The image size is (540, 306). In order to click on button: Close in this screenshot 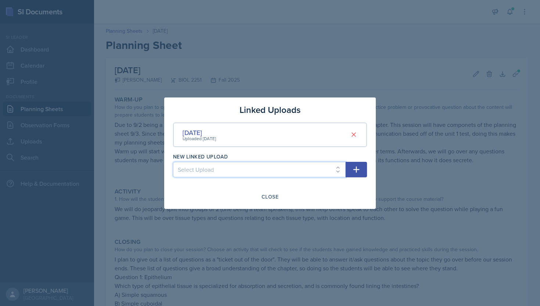, I will do `click(270, 196)`.